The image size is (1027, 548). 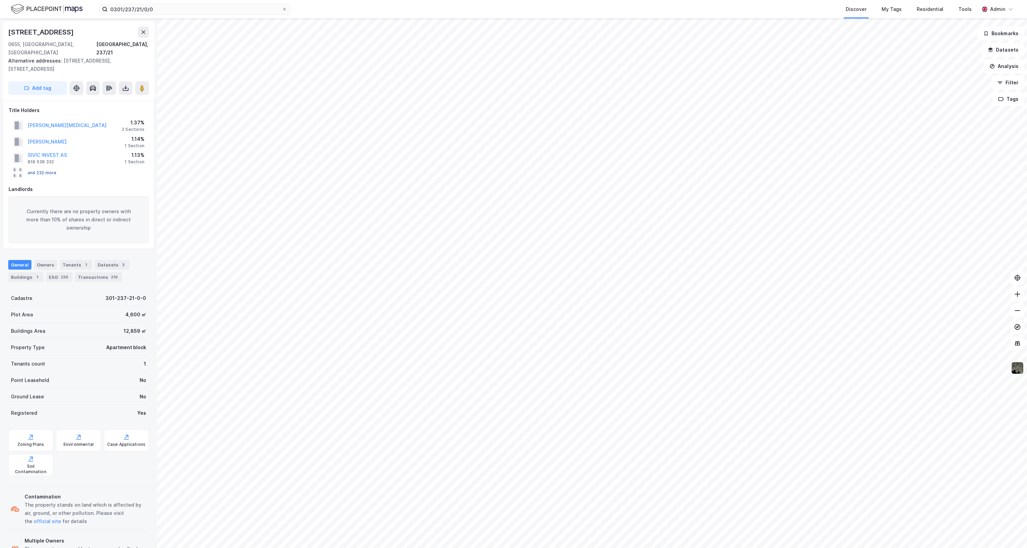 What do you see at coordinates (28, 347) in the screenshot?
I see `div: Property Type` at bounding box center [28, 347].